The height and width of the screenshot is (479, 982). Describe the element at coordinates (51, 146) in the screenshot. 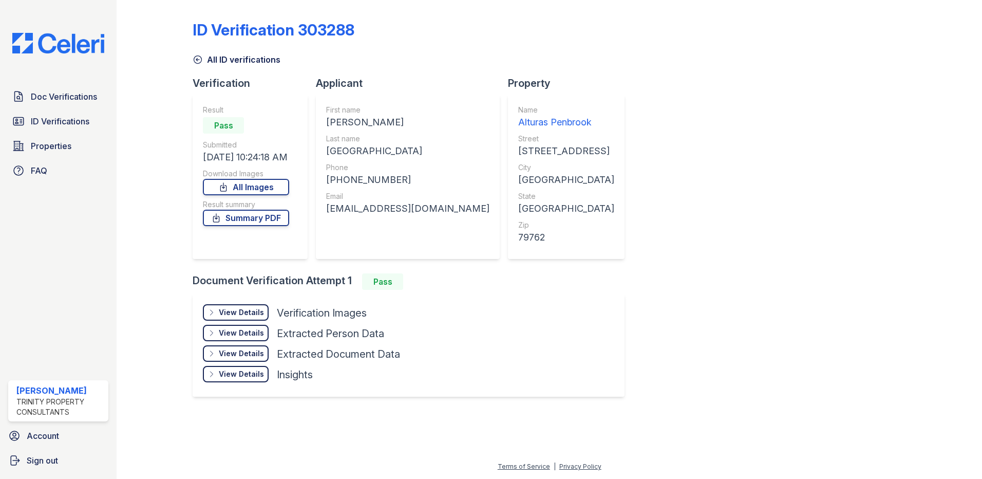

I see `span: Properties` at that location.